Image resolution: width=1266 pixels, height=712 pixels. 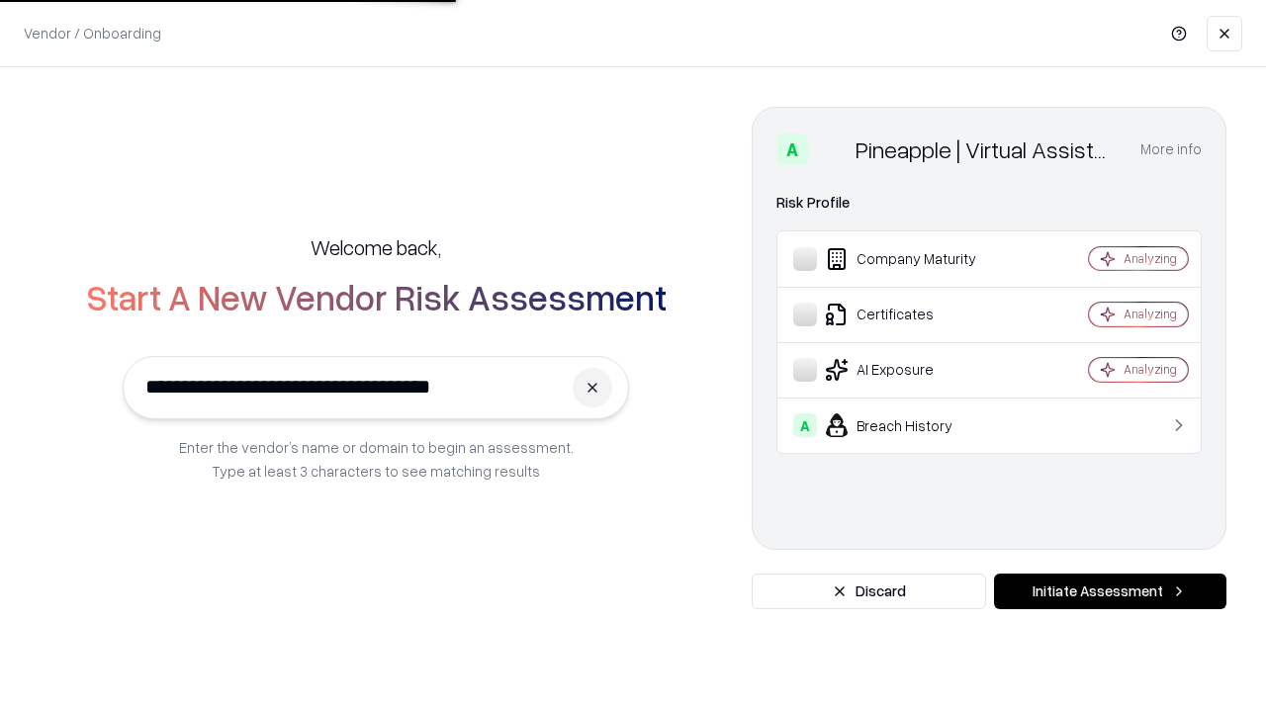 I want to click on div: Certificates, so click(x=911, y=315).